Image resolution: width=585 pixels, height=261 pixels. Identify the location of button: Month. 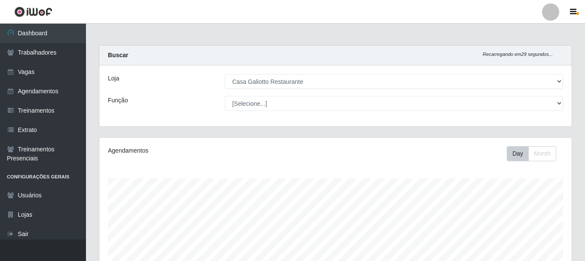
(542, 153).